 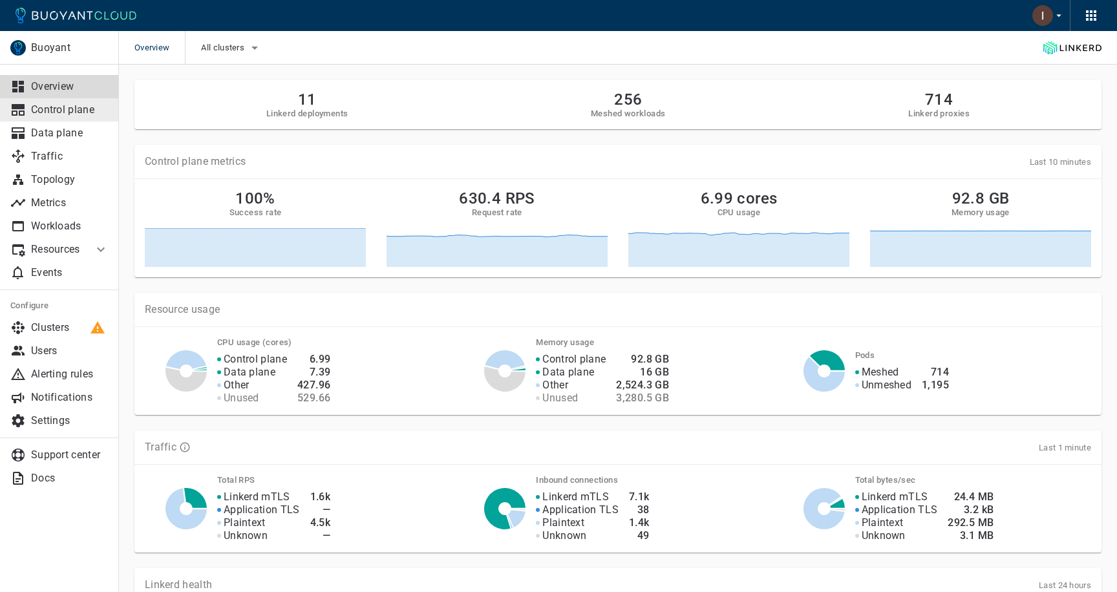 What do you see at coordinates (643, 385) in the screenshot?
I see `h4: 2,524.3 GB` at bounding box center [643, 385].